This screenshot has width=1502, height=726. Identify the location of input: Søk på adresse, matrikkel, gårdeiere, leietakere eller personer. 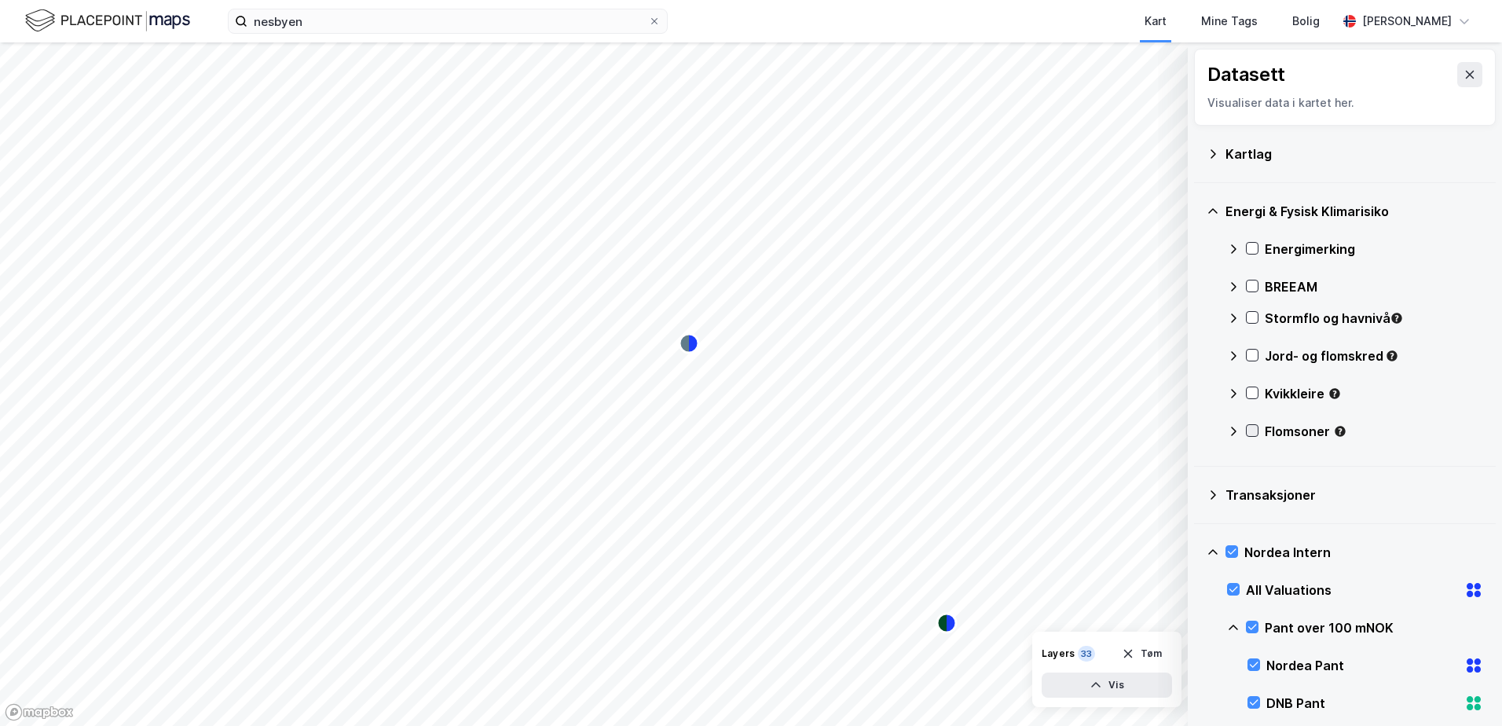
(448, 21).